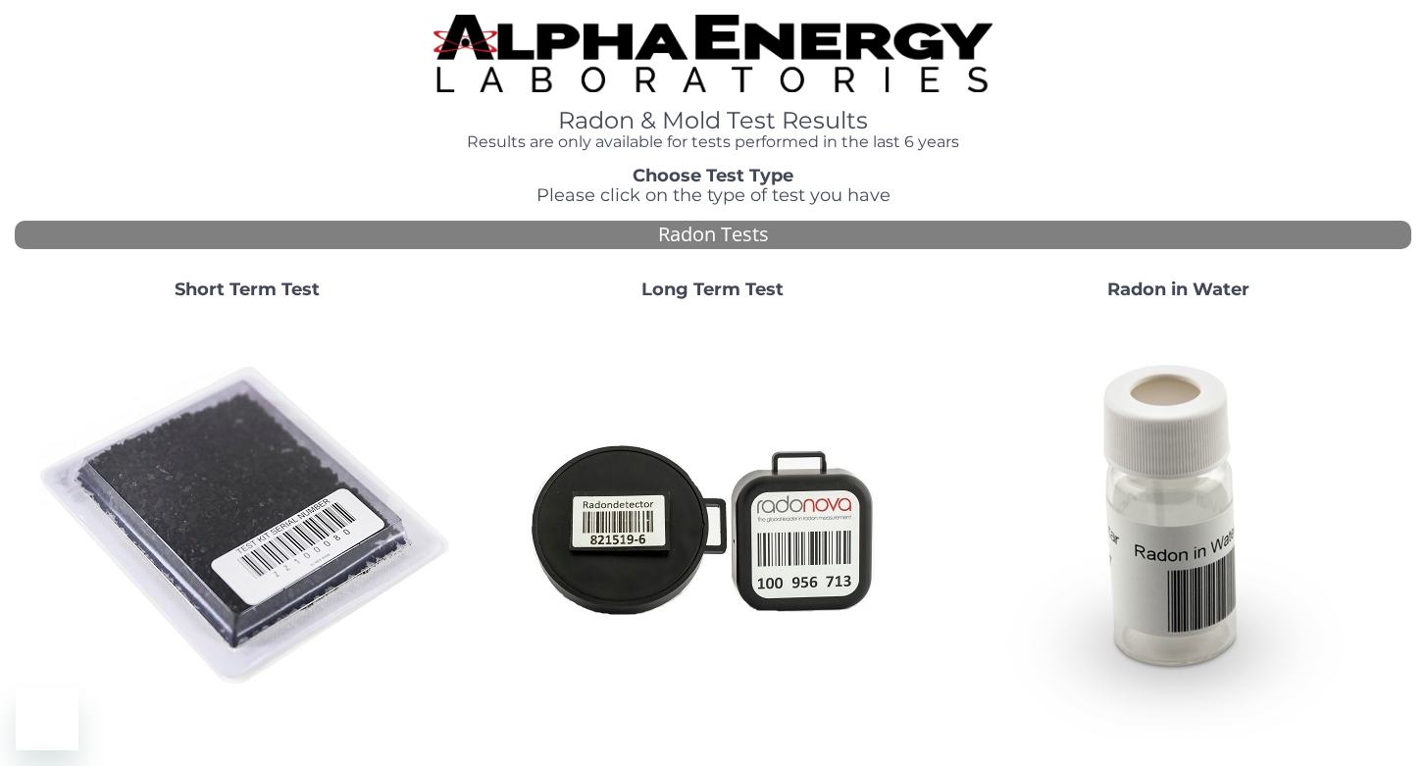 This screenshot has height=766, width=1426. Describe the element at coordinates (247, 289) in the screenshot. I see `strong: Short Term Test` at that location.